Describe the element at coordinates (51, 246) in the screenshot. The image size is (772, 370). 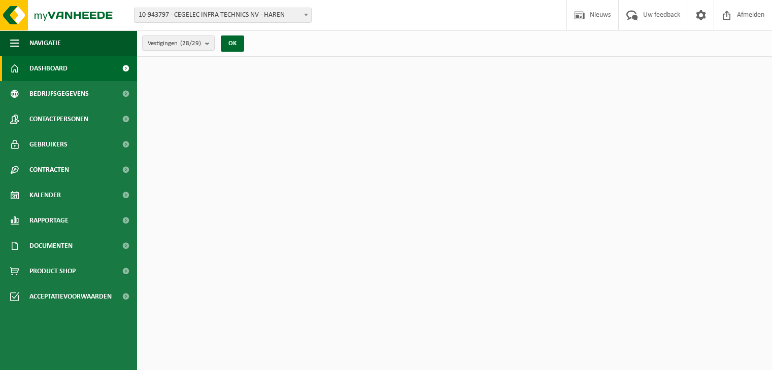
I see `span: Documenten` at that location.